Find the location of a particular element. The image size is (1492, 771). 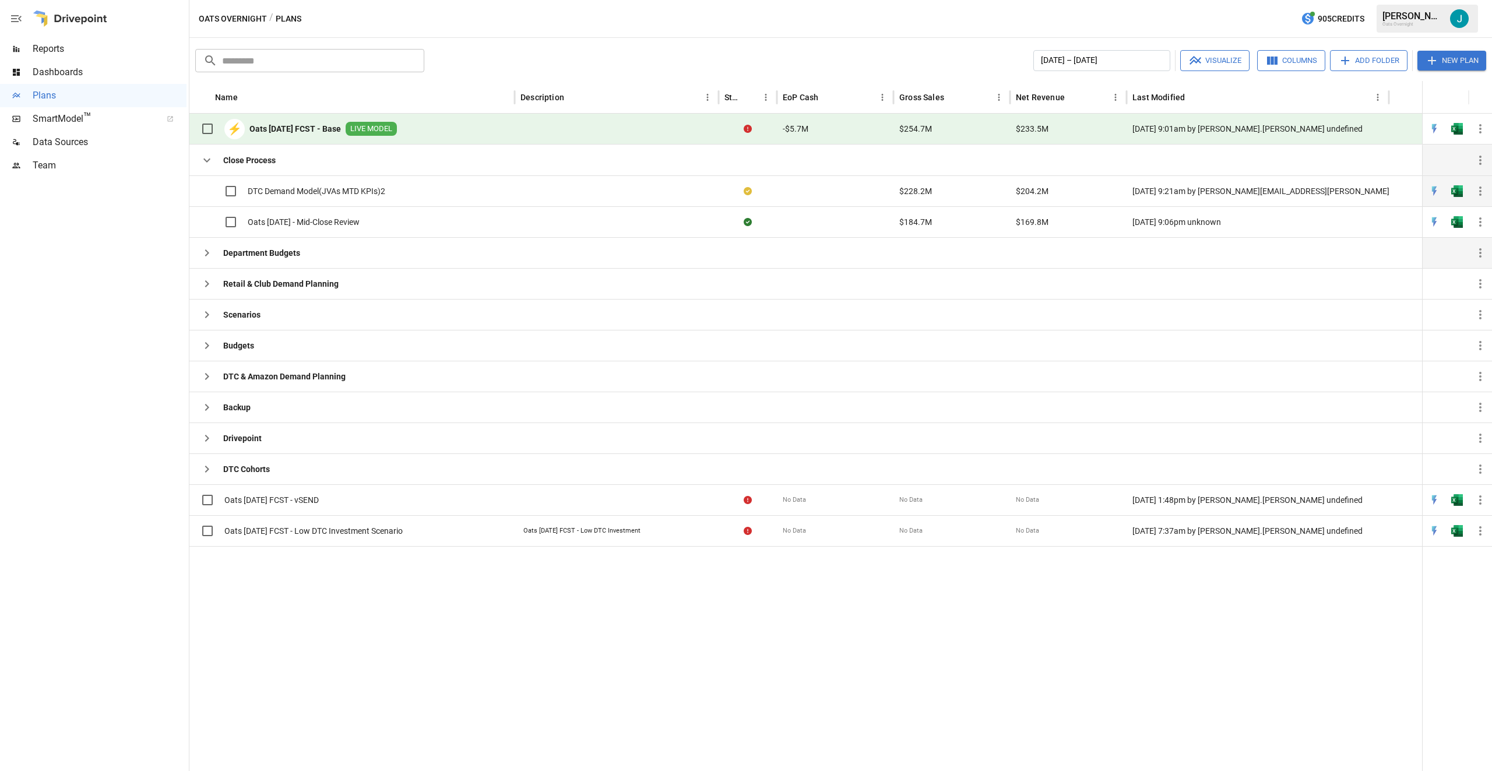

span: Reports is located at coordinates (110, 49).